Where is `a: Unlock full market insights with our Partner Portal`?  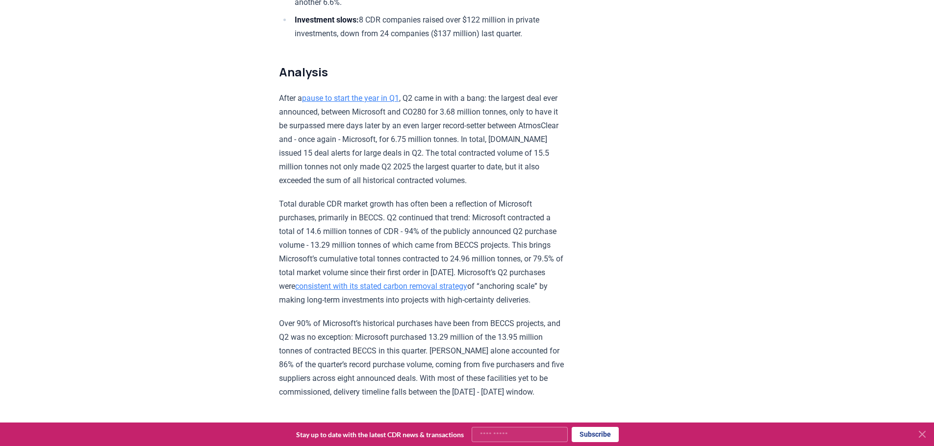 a: Unlock full market insights with our Partner Portal is located at coordinates (66, 30).